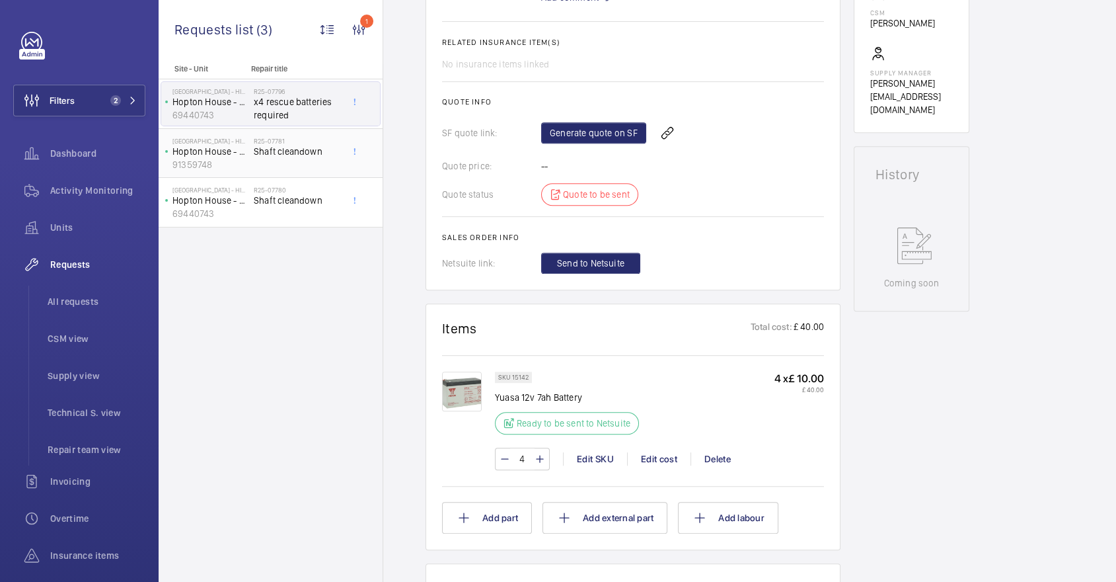 The width and height of the screenshot is (1116, 582). Describe the element at coordinates (911, 283) in the screenshot. I see `p: Coming soon` at that location.